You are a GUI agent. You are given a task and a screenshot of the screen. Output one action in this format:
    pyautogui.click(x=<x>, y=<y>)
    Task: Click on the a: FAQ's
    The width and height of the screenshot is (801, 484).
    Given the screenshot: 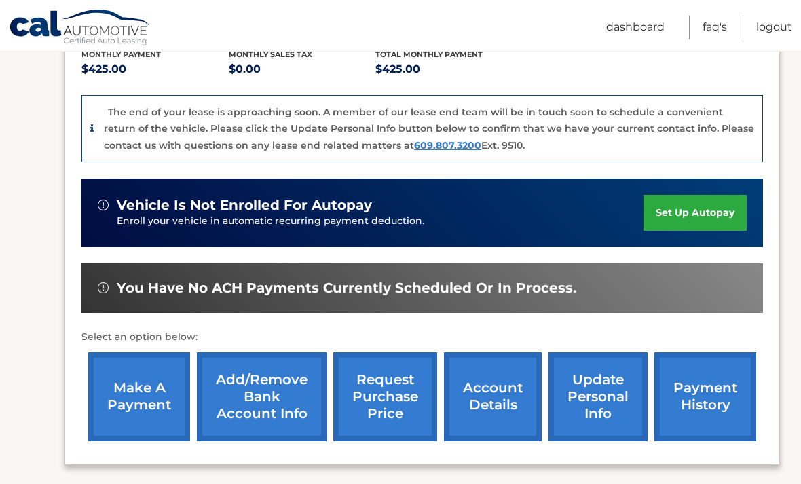 What is the action you would take?
    pyautogui.click(x=714, y=27)
    